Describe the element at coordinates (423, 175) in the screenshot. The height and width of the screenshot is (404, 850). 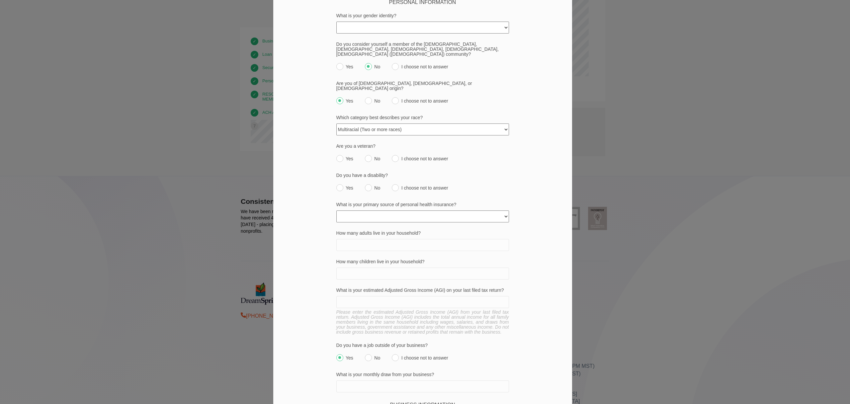
I see `label: Do you have a disability?` at that location.